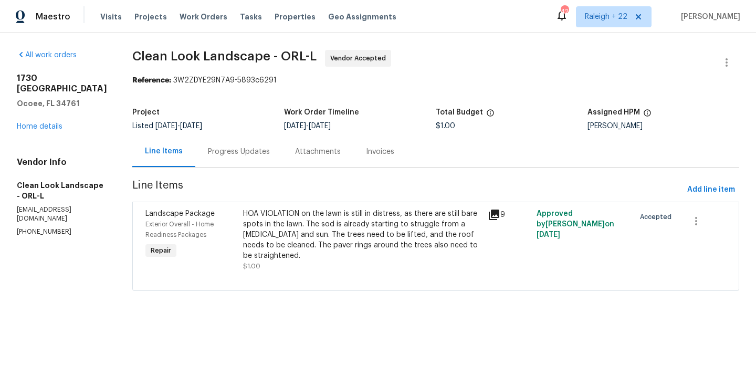 This screenshot has height=375, width=756. I want to click on a: Home details, so click(39, 127).